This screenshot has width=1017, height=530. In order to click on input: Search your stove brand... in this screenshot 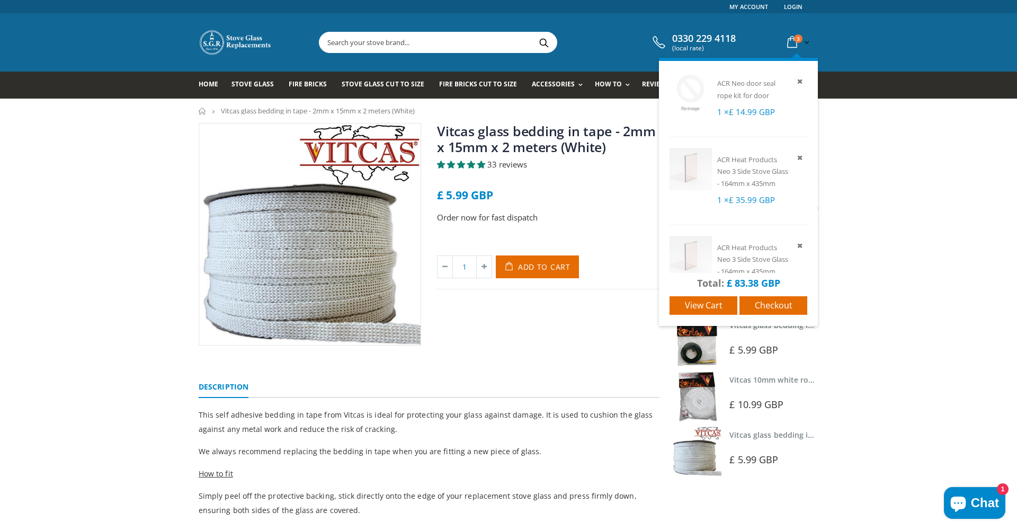, I will do `click(497, 42)`.